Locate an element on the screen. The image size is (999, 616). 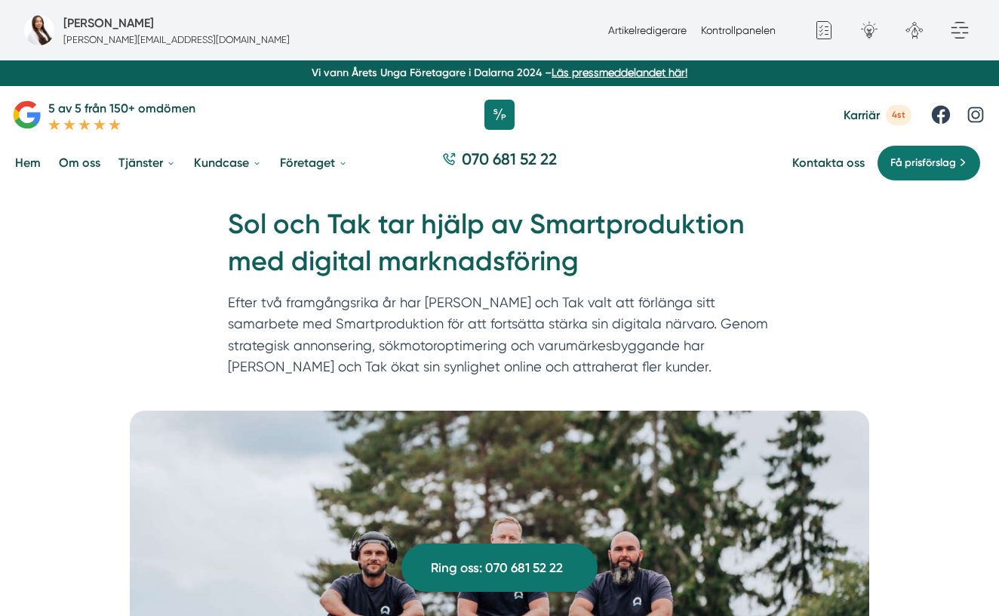
a: Karriär 4st is located at coordinates (877, 115).